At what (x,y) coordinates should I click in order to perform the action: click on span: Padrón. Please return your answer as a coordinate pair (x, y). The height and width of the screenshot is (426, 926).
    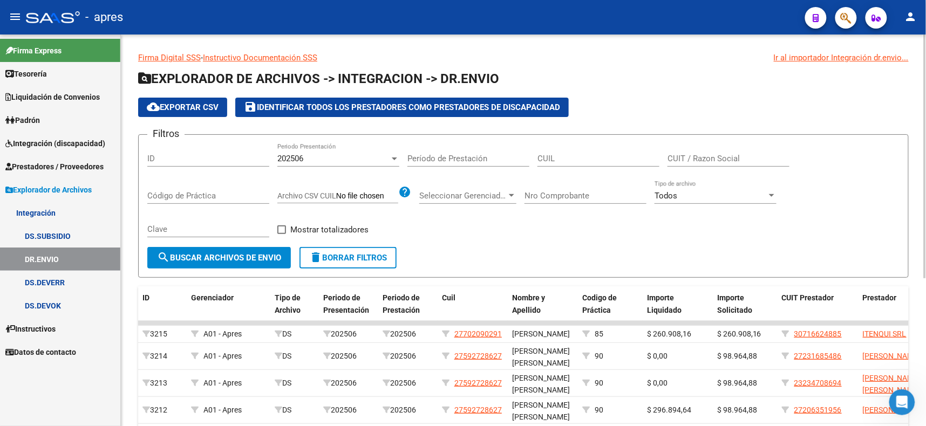
    Looking at the image, I should click on (23, 120).